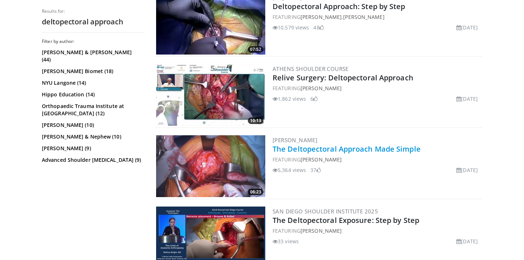 This screenshot has width=524, height=260. Describe the element at coordinates (256, 192) in the screenshot. I see `span: 06:23` at that location.